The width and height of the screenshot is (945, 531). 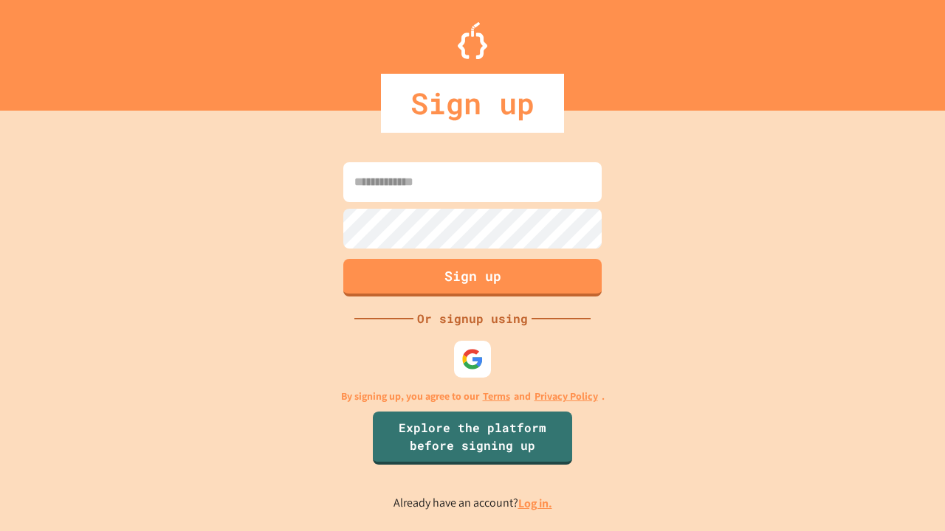 What do you see at coordinates (472, 41) in the screenshot?
I see `img: Logo.svg` at bounding box center [472, 41].